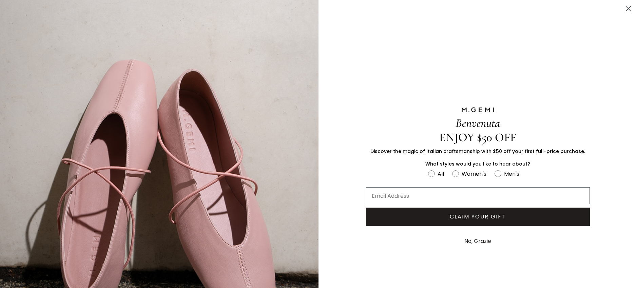 The height and width of the screenshot is (288, 637). What do you see at coordinates (478, 217) in the screenshot?
I see `button: CLAIM YOUR GIFT` at bounding box center [478, 217].